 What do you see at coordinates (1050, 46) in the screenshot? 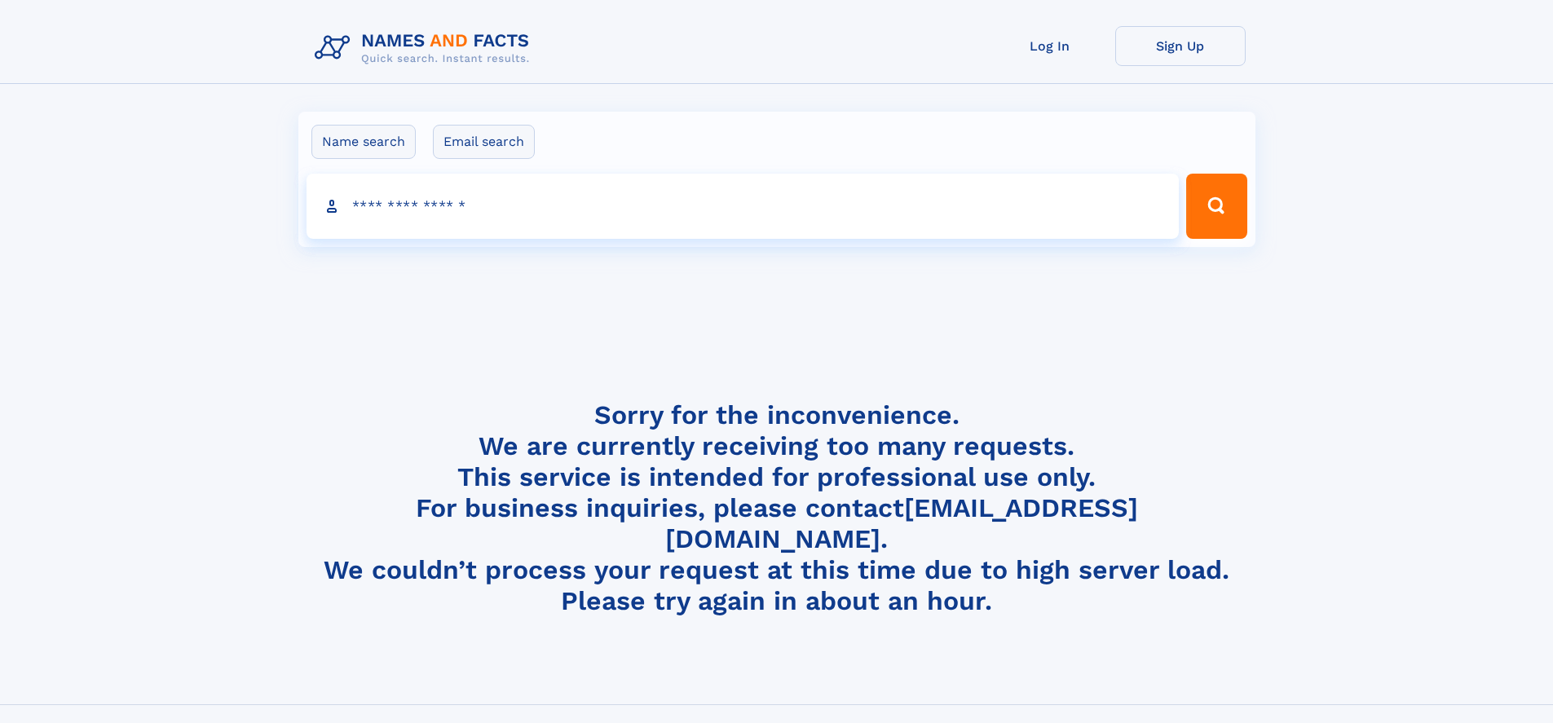
I see `a: Log In` at bounding box center [1050, 46].